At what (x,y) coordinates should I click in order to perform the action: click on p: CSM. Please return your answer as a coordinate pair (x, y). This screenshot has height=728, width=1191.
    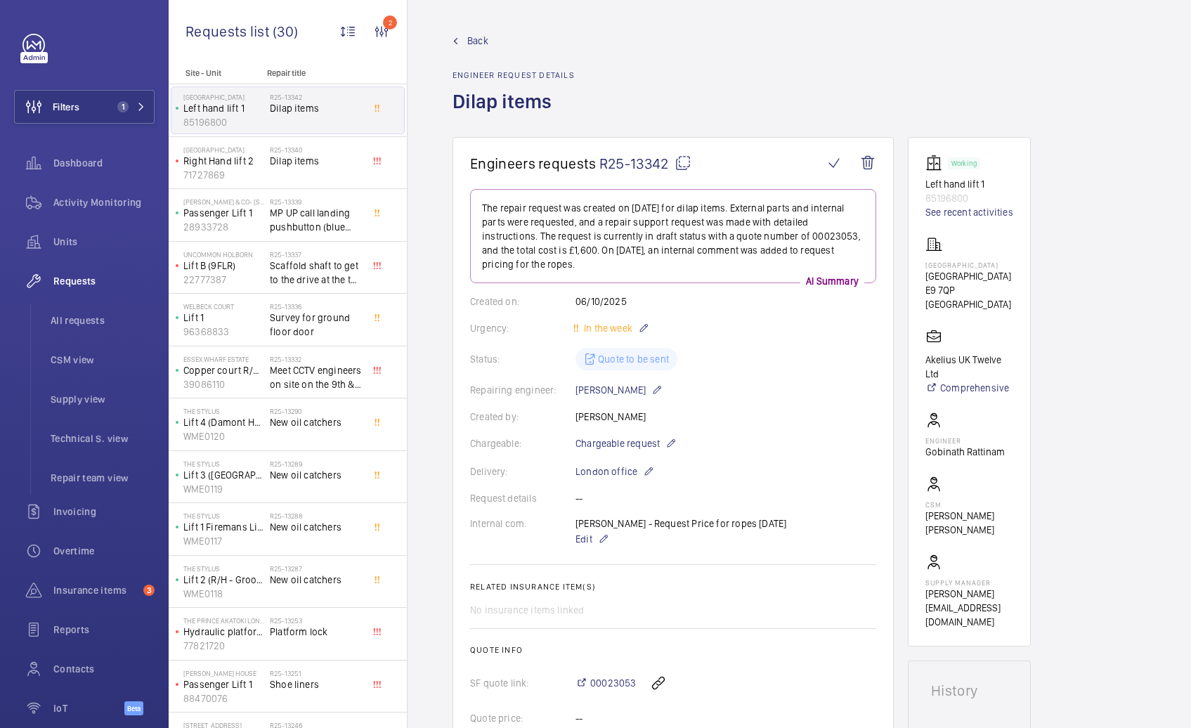
    Looking at the image, I should click on (969, 505).